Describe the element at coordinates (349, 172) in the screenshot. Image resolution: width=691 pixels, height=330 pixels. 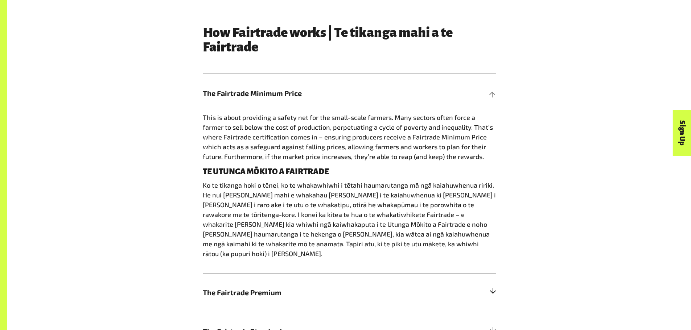
I see `h4: TE UTUNGA MŌKITO A FAIRTRADE` at that location.